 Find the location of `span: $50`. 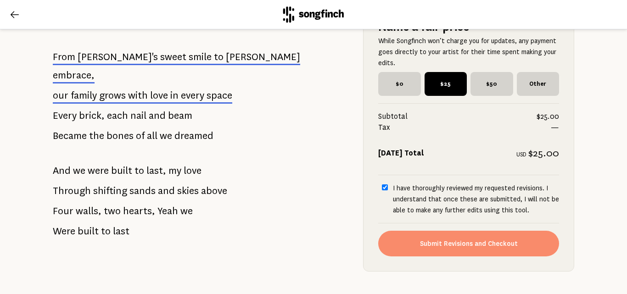

span: $50 is located at coordinates (491, 84).